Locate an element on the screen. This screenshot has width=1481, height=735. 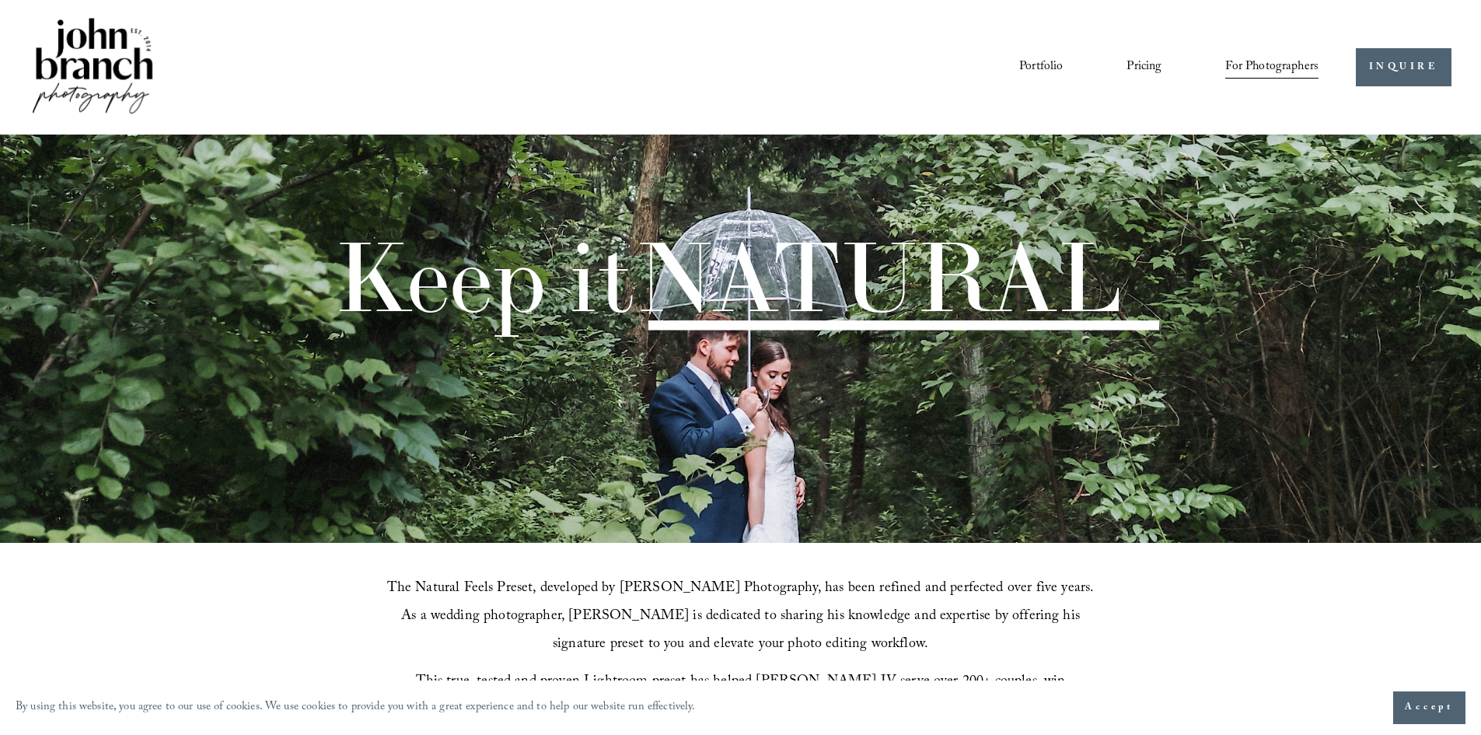
button: Accept is located at coordinates (1429, 708).